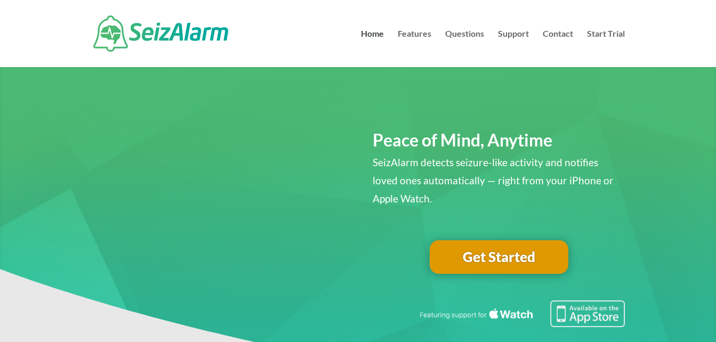 This screenshot has height=342, width=716. Describe the element at coordinates (493, 180) in the screenshot. I see `span: SeizAlarm detects seizure-like activity and notifies loved ones automatically — right from your i...` at that location.